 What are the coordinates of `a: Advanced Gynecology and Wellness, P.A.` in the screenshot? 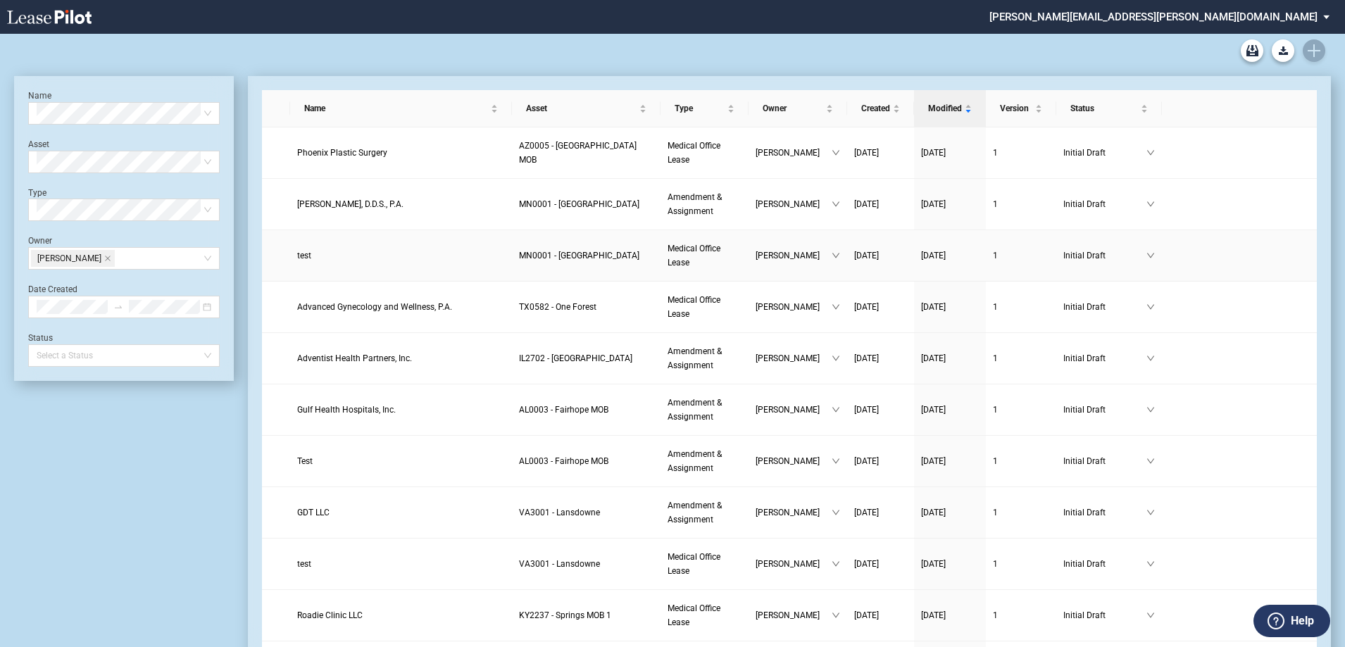 It's located at (401, 307).